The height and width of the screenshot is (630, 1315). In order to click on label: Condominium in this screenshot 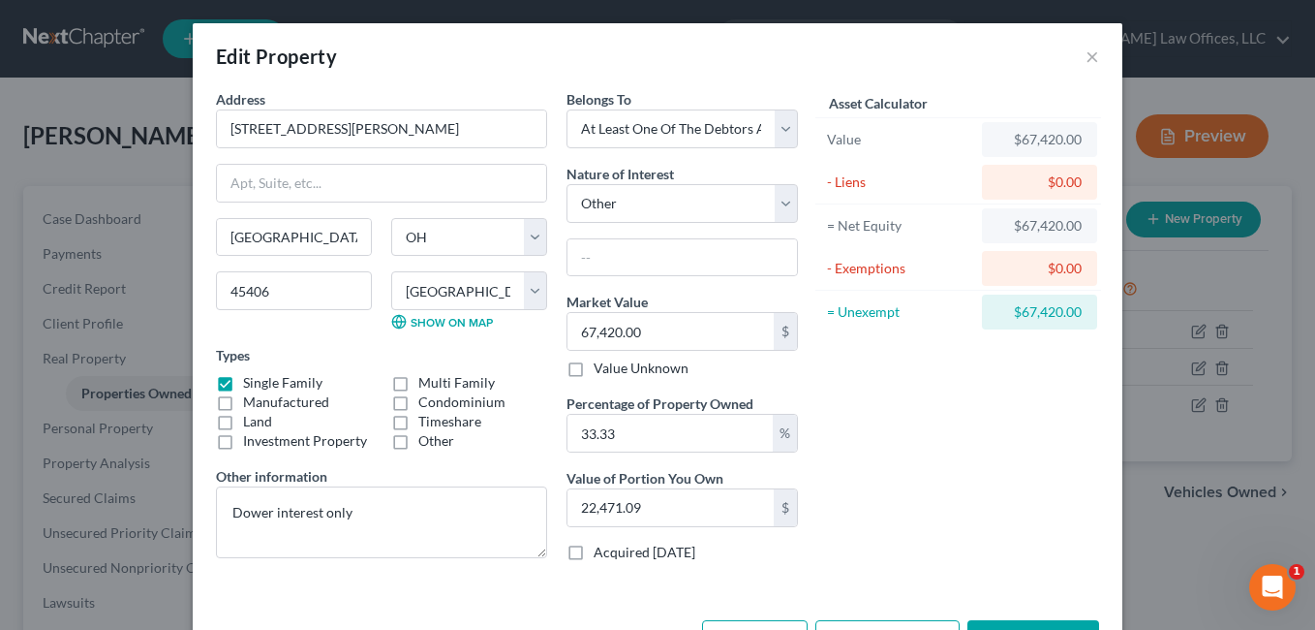, I will do `click(462, 402)`.